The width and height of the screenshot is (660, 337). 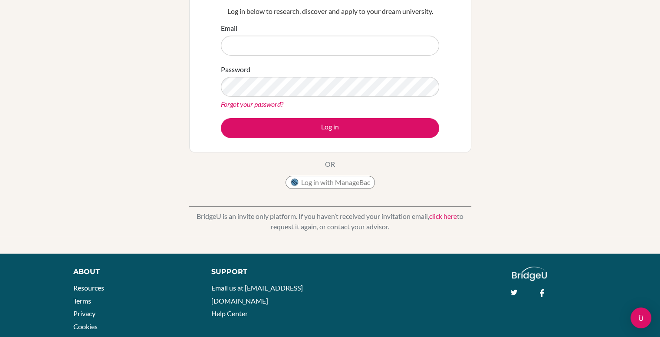 I want to click on a: Terms, so click(x=82, y=300).